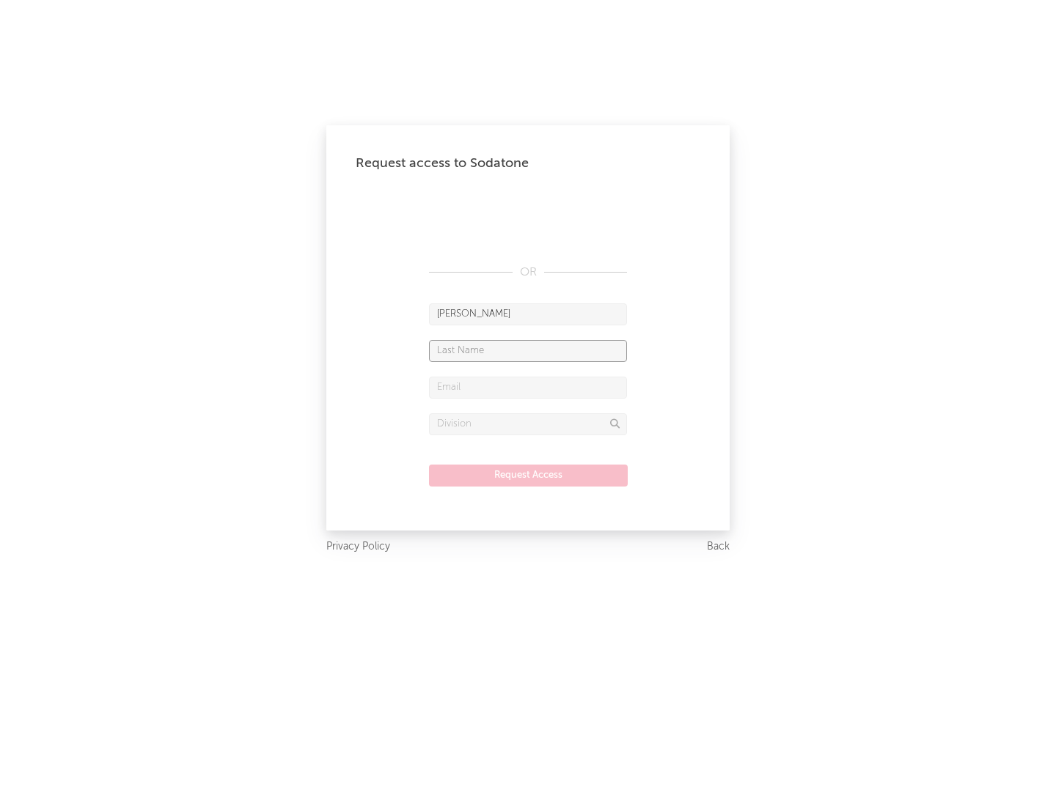  I want to click on div: Request access to Sodatone, so click(528, 163).